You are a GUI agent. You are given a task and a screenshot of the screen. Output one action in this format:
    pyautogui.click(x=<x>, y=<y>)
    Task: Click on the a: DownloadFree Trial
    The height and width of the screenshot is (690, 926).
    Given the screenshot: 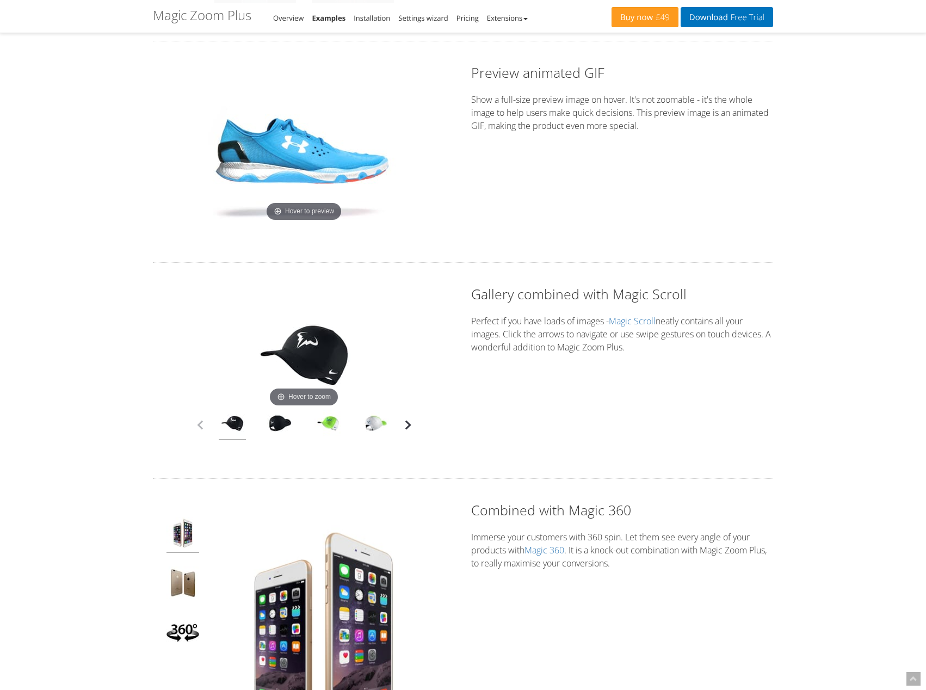 What is the action you would take?
    pyautogui.click(x=727, y=17)
    